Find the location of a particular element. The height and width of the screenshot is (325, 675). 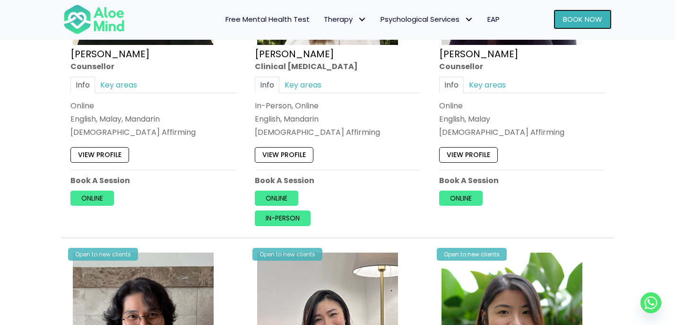

span: Therapy: submenu is located at coordinates (362, 19).